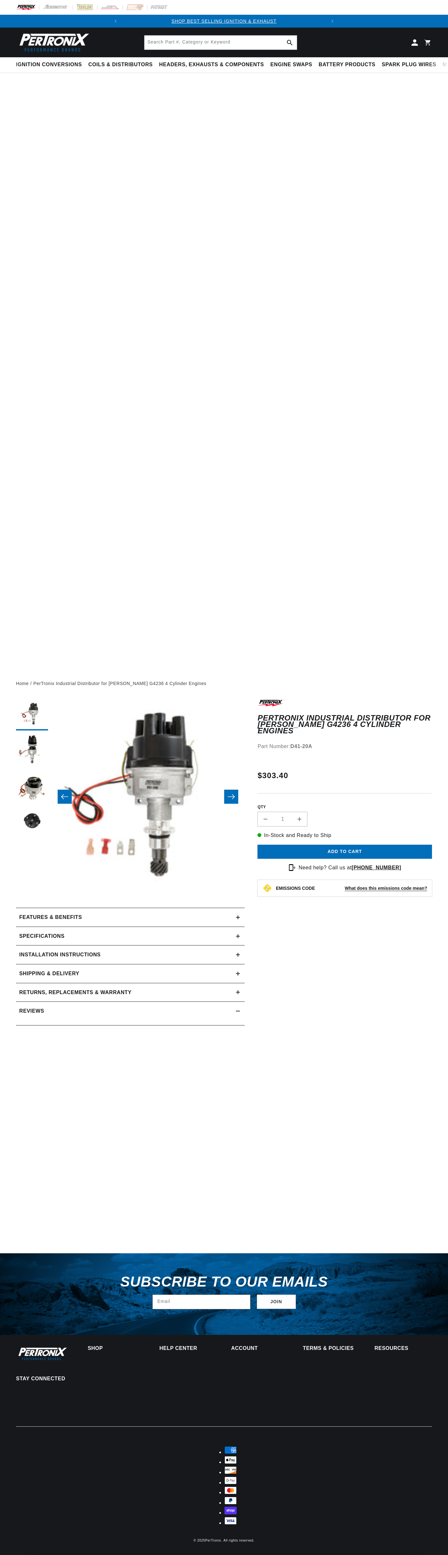 This screenshot has width=448, height=1555. Describe the element at coordinates (188, 1348) in the screenshot. I see `summary: Help Center` at that location.